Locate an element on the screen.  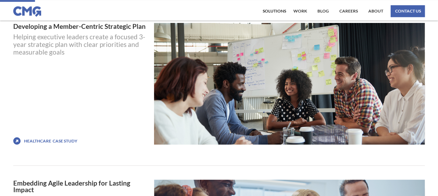
a: icon with arrow pointing up and to the right.HealthcareCase STUDY is located at coordinates (81, 141).